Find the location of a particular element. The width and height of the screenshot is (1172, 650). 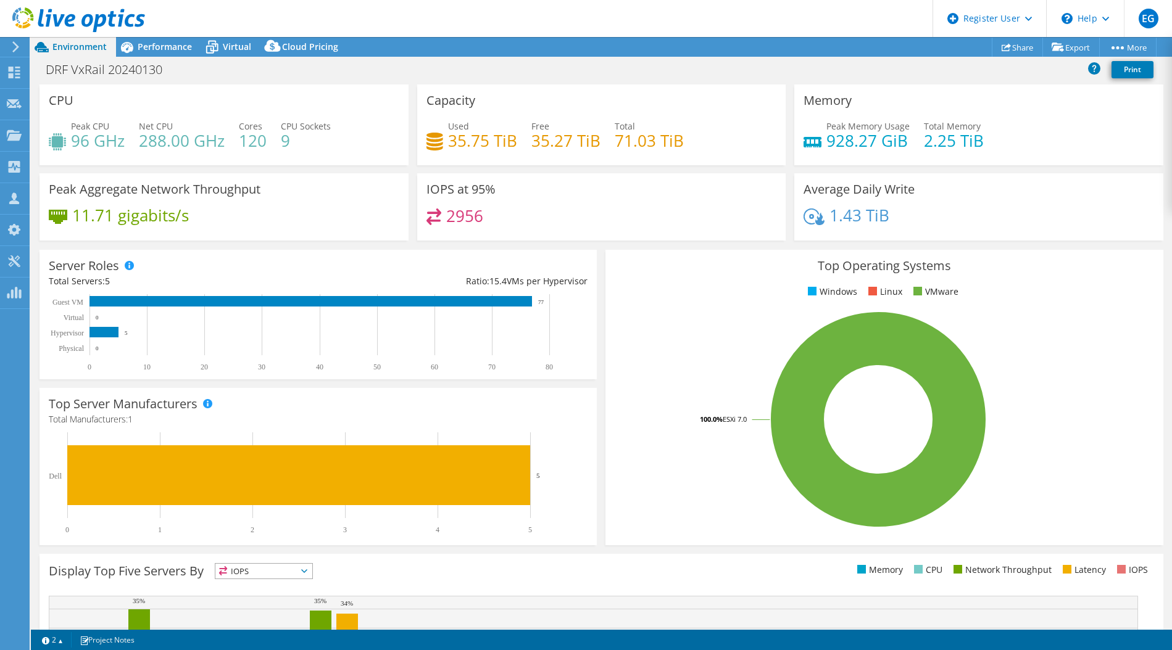

text: 60 is located at coordinates (434, 367).